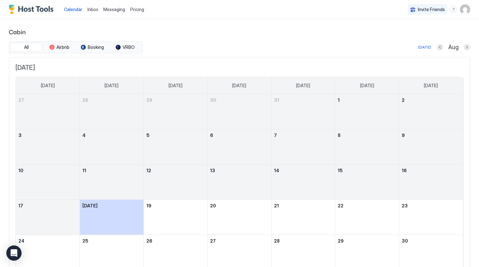  What do you see at coordinates (367, 240) in the screenshot?
I see `a: August 29, 2025` at bounding box center [367, 240].